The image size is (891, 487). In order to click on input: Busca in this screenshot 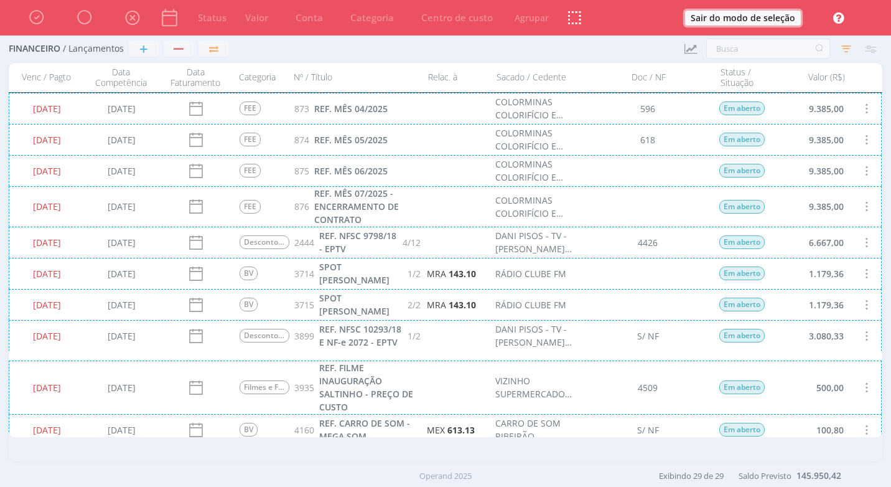, I will do `click(768, 49)`.